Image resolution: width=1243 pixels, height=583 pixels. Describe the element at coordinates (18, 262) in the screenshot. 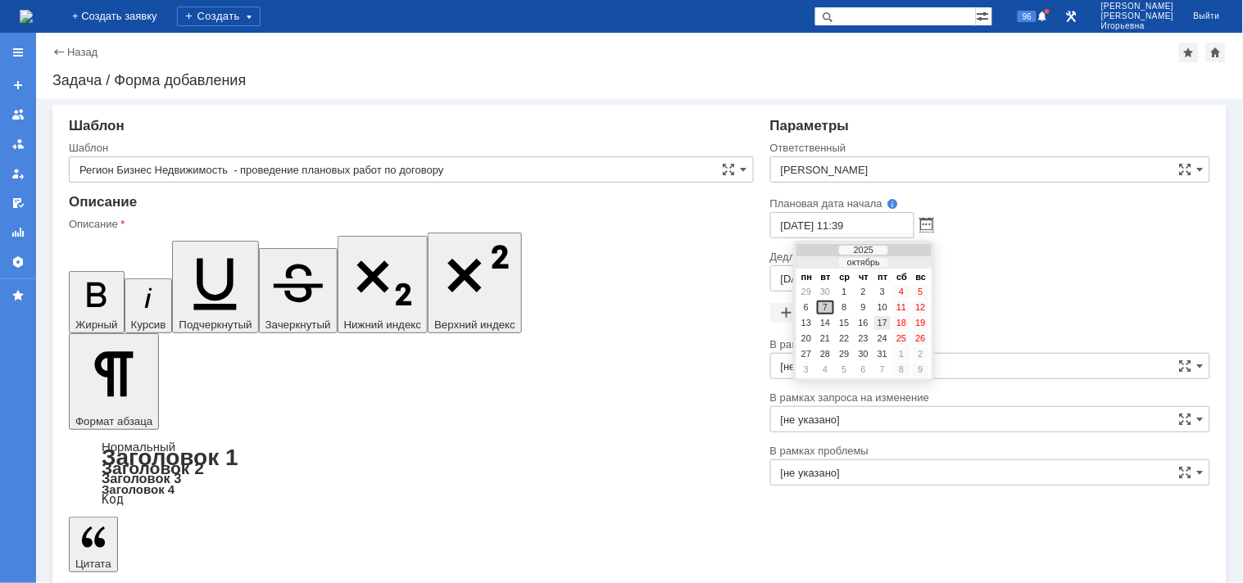

I see `a: Настройки` at that location.